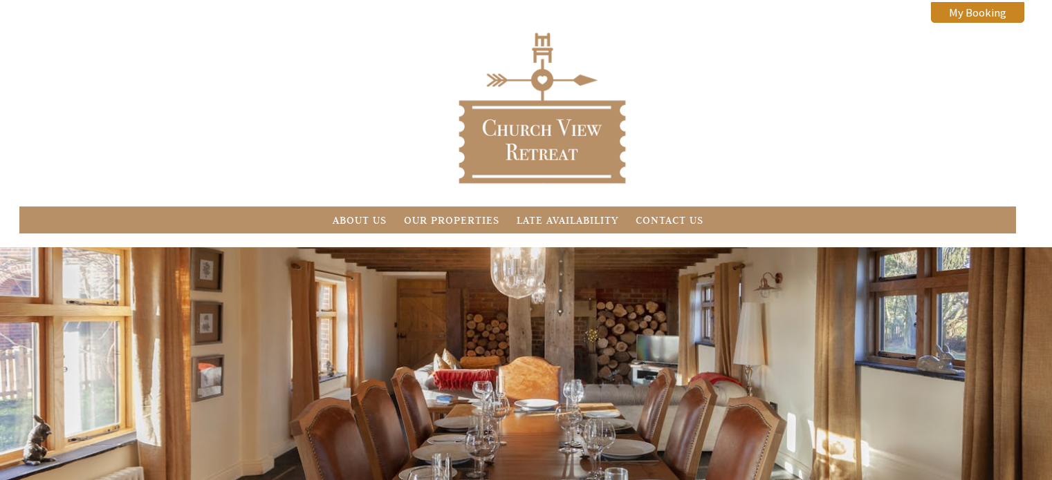 The height and width of the screenshot is (480, 1052). Describe the element at coordinates (542, 108) in the screenshot. I see `img: Church View Retreat` at that location.